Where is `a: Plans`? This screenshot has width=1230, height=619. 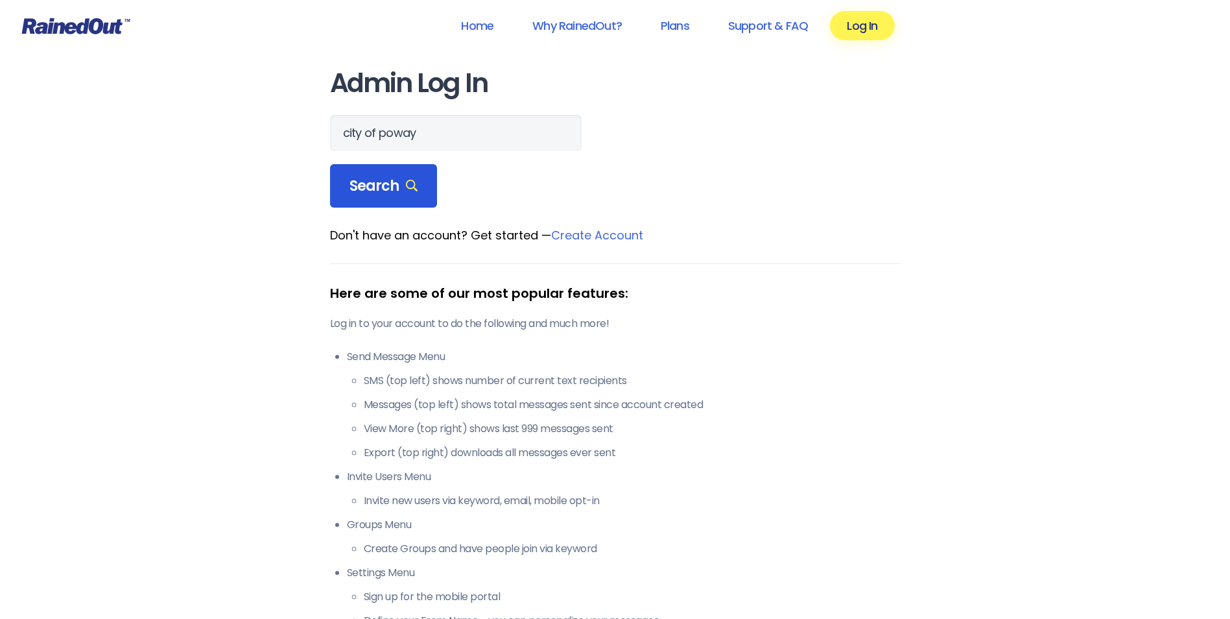 a: Plans is located at coordinates (675, 25).